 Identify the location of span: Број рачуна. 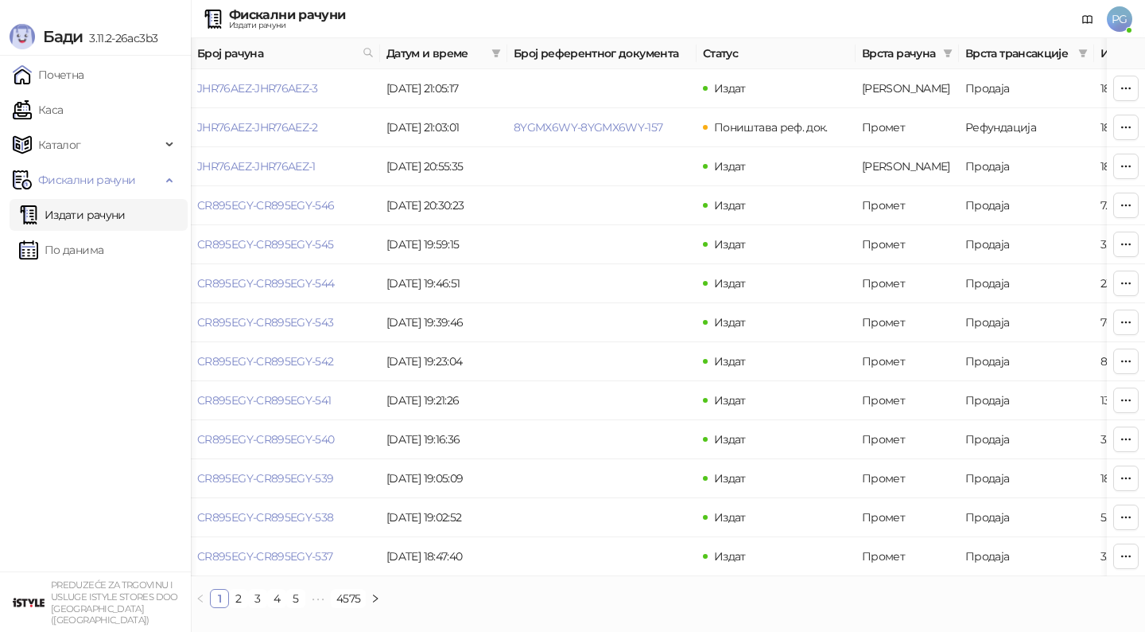
(277, 53).